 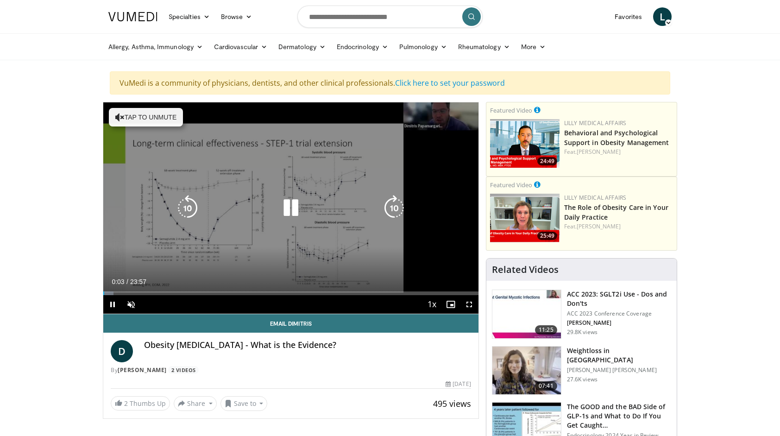 I want to click on a: Behavioral and Psychological Support in Obesity Management, so click(x=616, y=137).